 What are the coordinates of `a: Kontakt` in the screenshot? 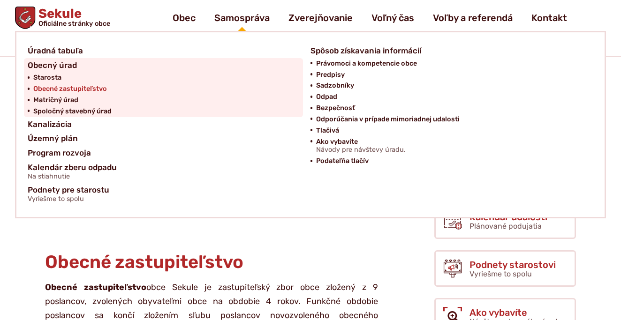 It's located at (549, 18).